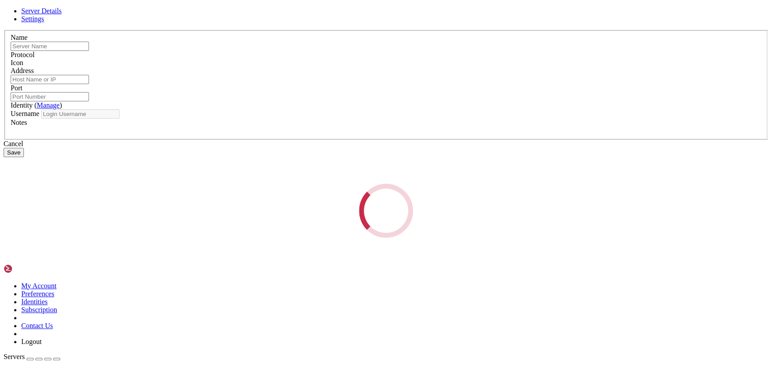  I want to click on span: Settings, so click(33, 19).